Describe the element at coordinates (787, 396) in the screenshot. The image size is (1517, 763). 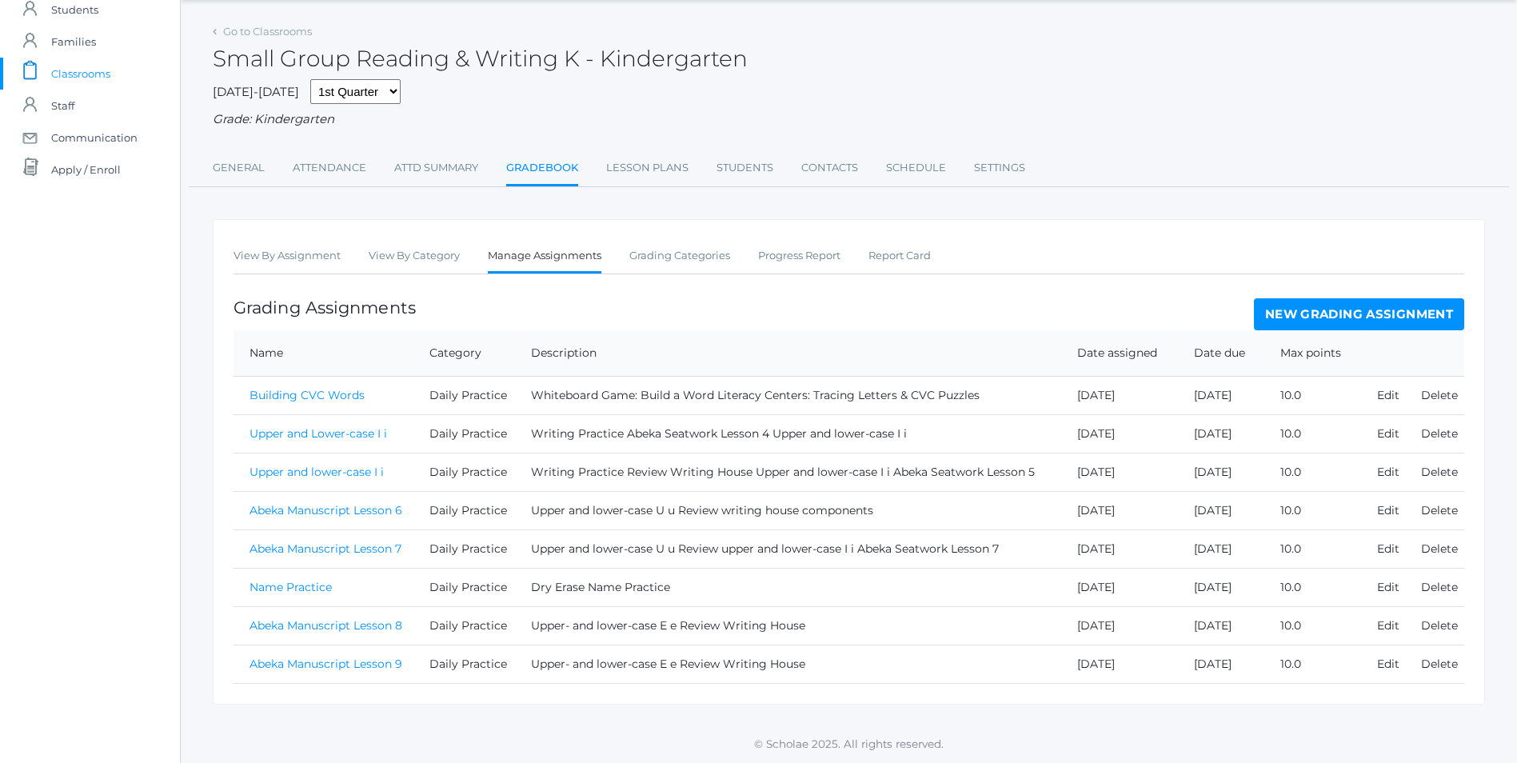
I see `td: Whiteboard Game: Build a Word Literacy Centers: Tracing Letters & CVC Puzzles` at that location.